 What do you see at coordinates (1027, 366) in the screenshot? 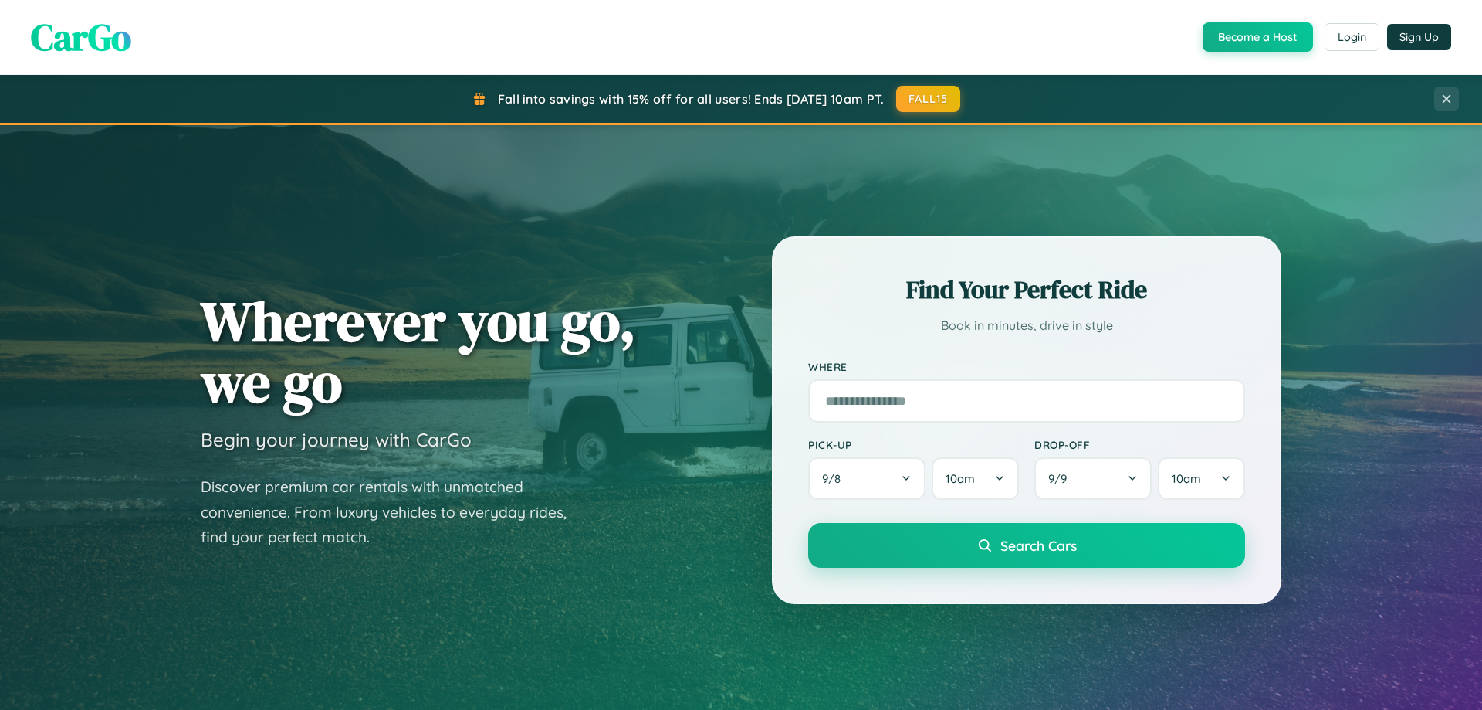
I see `label: Where` at bounding box center [1027, 366].